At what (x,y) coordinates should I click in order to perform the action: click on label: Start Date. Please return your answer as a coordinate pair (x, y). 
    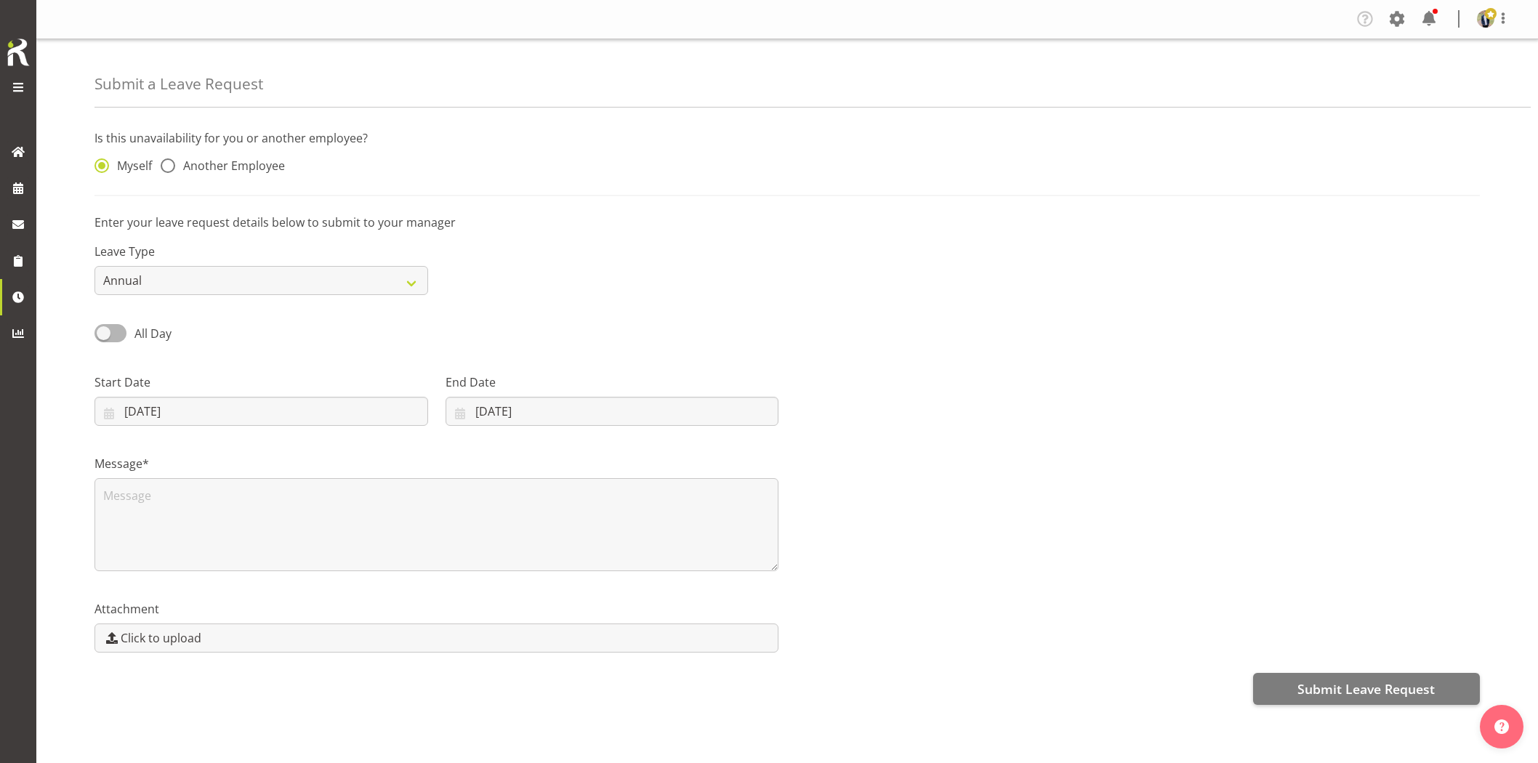
    Looking at the image, I should click on (261, 382).